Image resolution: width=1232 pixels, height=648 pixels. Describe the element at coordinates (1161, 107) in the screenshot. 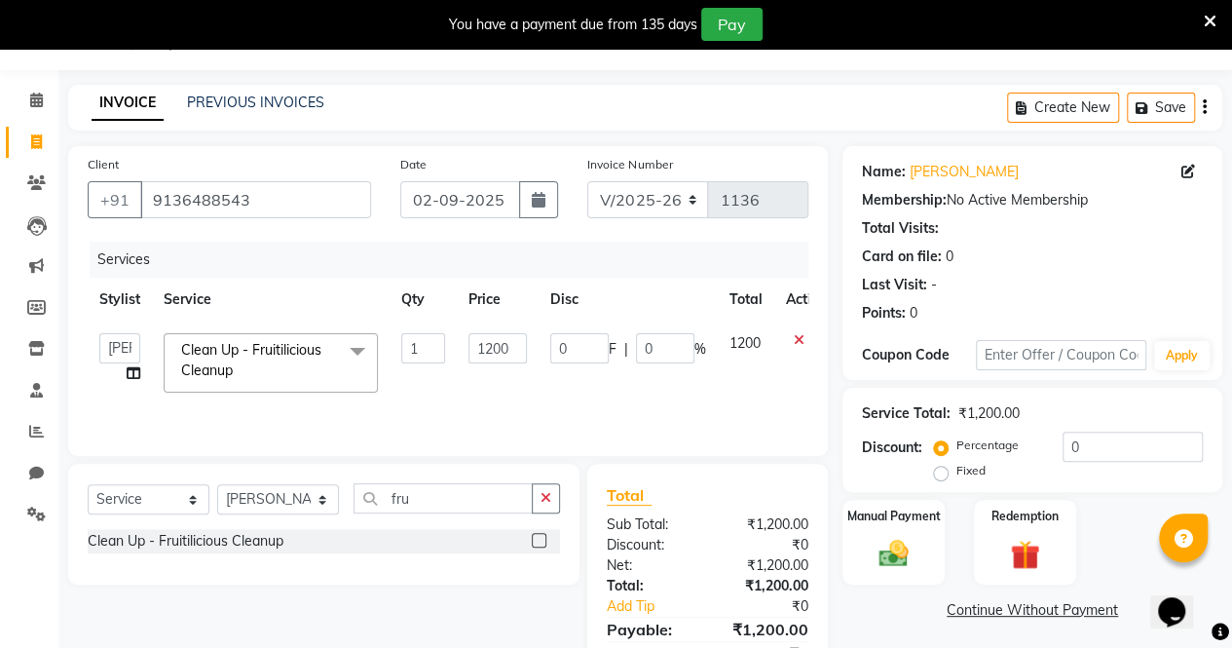

I see `button: Save` at that location.